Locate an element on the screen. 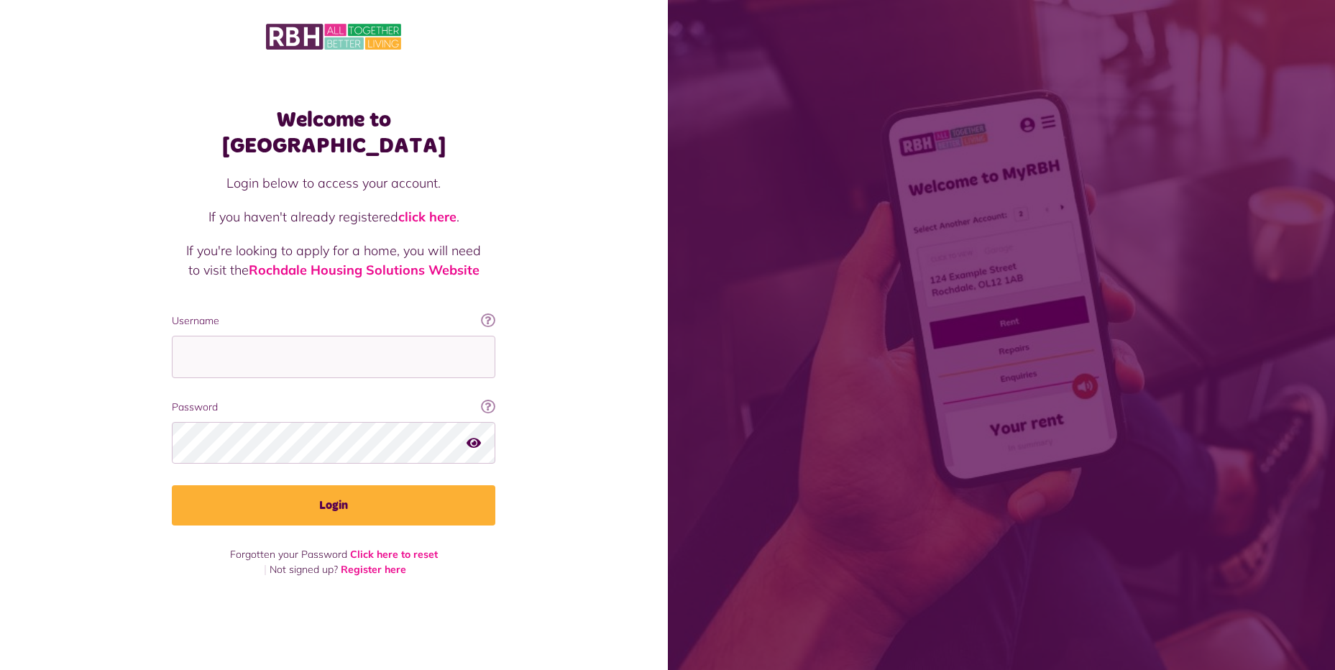 The height and width of the screenshot is (670, 1335). span: Not signed up? is located at coordinates (303, 569).